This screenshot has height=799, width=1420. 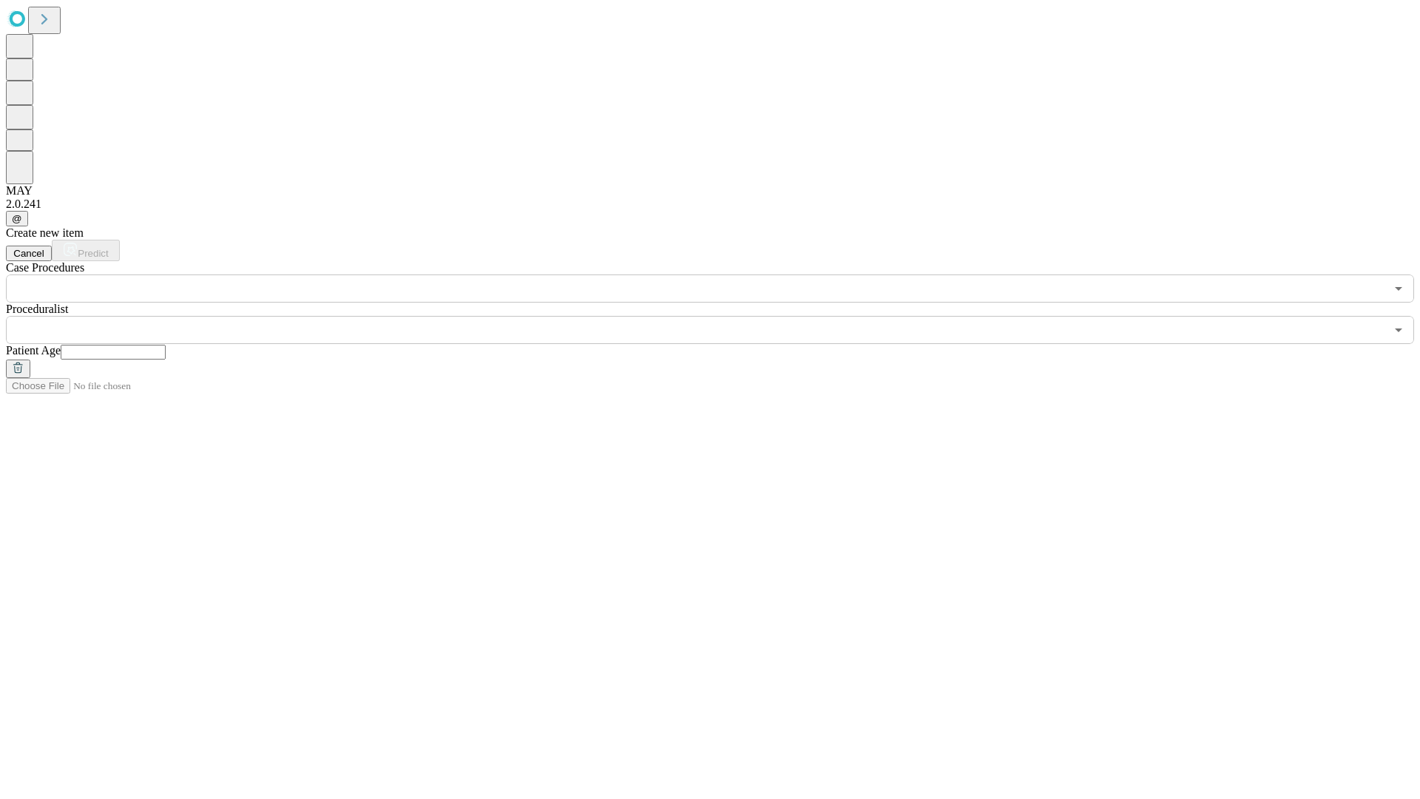 What do you see at coordinates (33, 350) in the screenshot?
I see `span: Patient Age` at bounding box center [33, 350].